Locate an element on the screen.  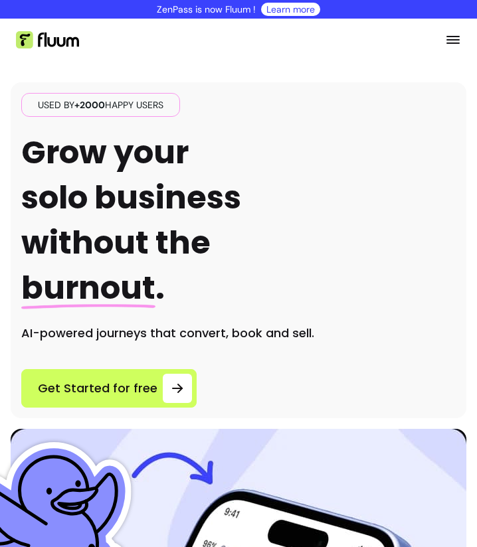
h2: AI-powered journeys that convert, book and sell. is located at coordinates (238, 333).